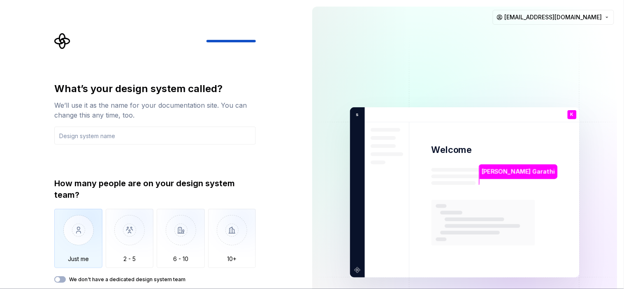 This screenshot has height=289, width=624. Describe the element at coordinates (452, 150) in the screenshot. I see `p: Welcome` at that location.